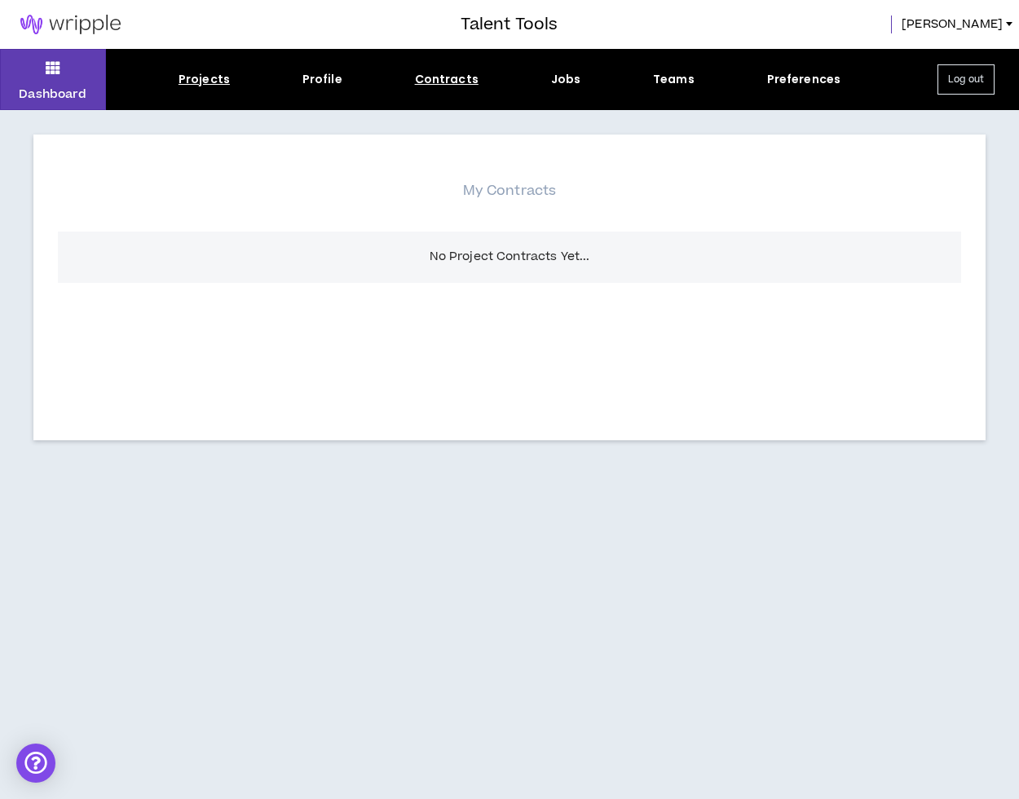 The width and height of the screenshot is (1019, 799). Describe the element at coordinates (52, 94) in the screenshot. I see `p: Dashboard` at that location.